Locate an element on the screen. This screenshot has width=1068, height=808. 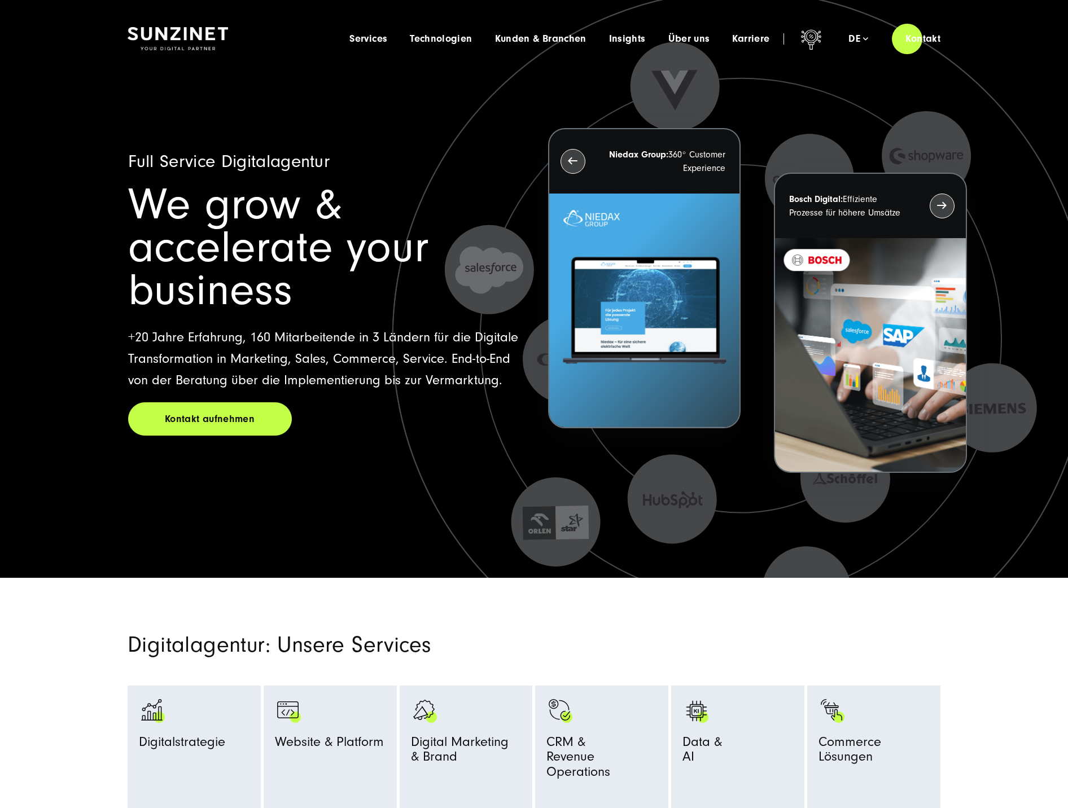
button: Niedax Group:360° Customer Experience Letztes Projekt von Niedax. Ein Laptop auf dem die Niedax W... is located at coordinates (644, 278).